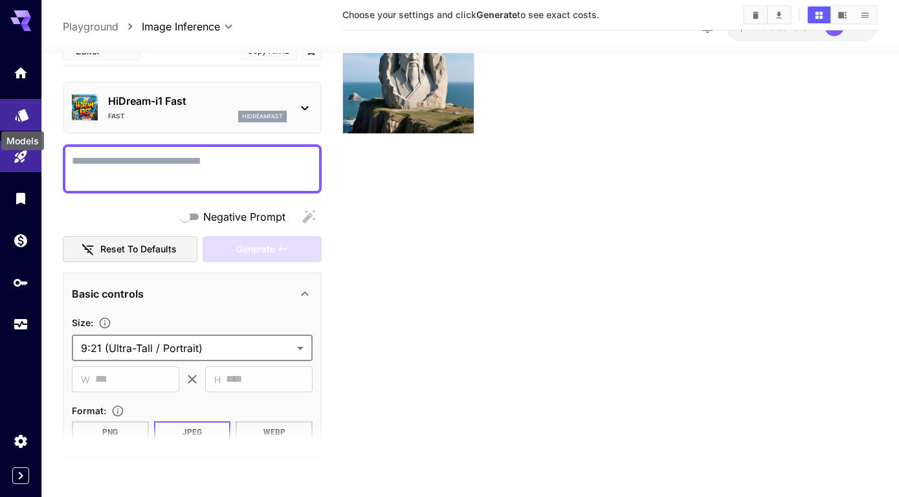 The height and width of the screenshot is (497, 899). What do you see at coordinates (110, 432) in the screenshot?
I see `button: PNG` at bounding box center [110, 432].